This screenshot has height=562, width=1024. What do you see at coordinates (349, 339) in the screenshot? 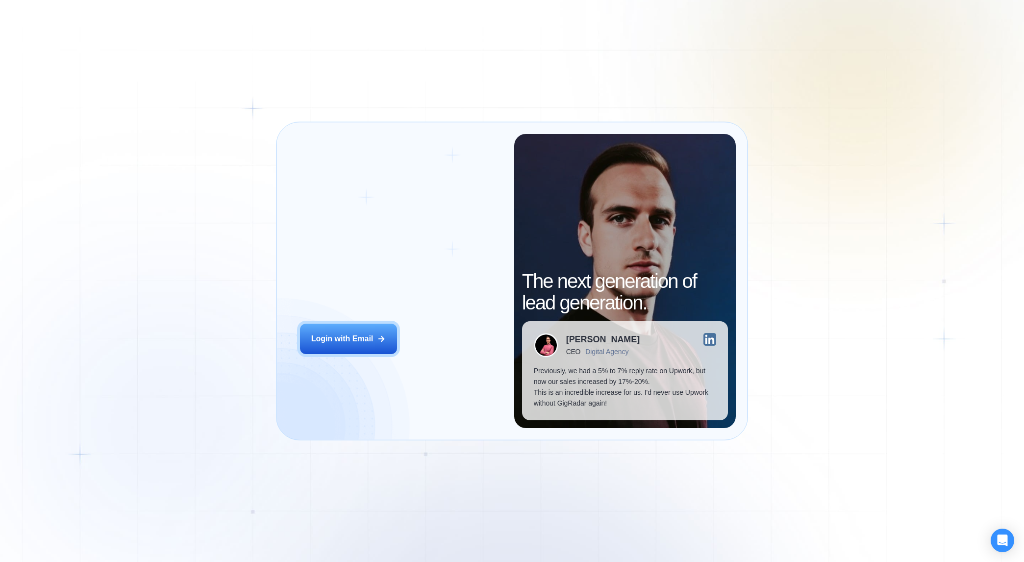
I see `button: Login with Email` at bounding box center [349, 339].